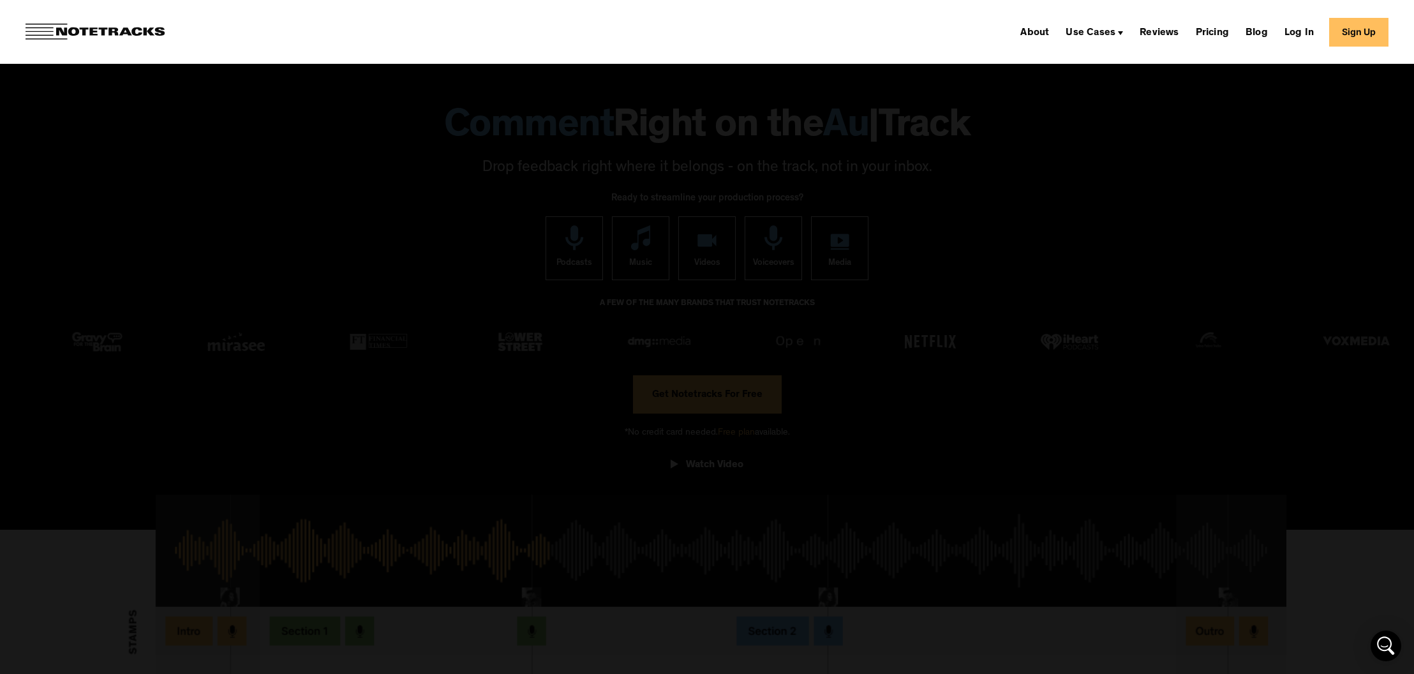 The height and width of the screenshot is (674, 1414). Describe the element at coordinates (1256, 32) in the screenshot. I see `a: Blog` at that location.